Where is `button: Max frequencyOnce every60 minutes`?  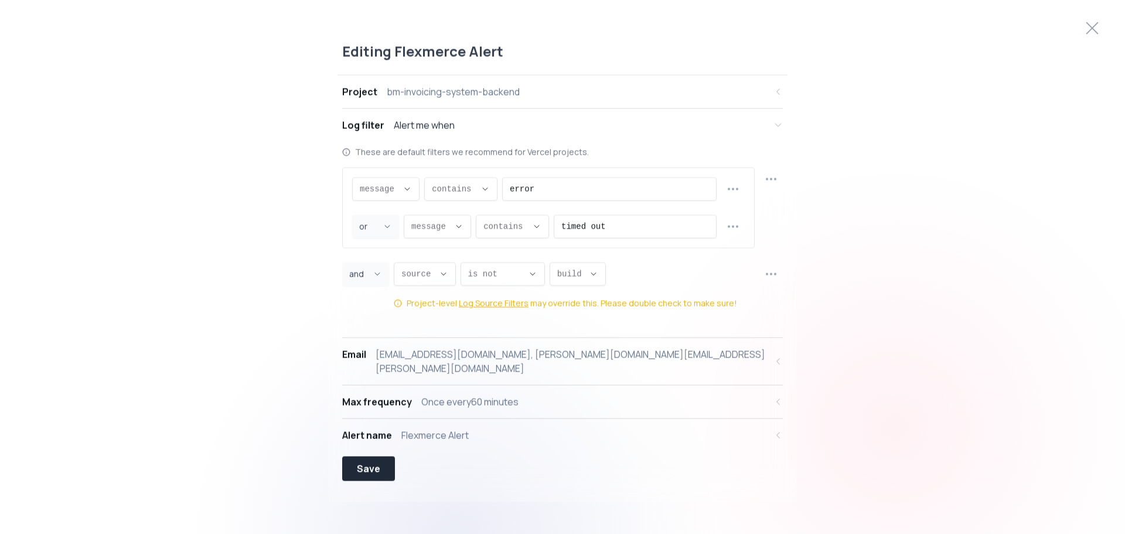
button: Max frequencyOnce every60 minutes is located at coordinates (563, 401).